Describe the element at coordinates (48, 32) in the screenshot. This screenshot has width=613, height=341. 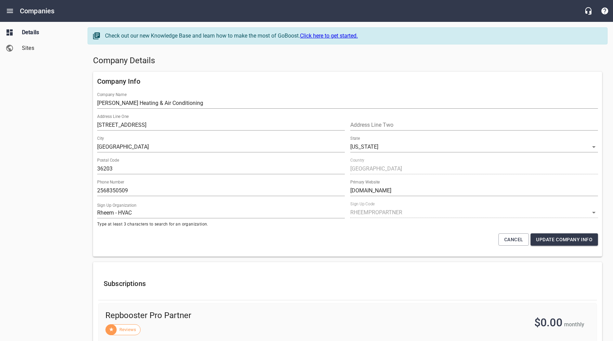
I see `span: Details` at that location.